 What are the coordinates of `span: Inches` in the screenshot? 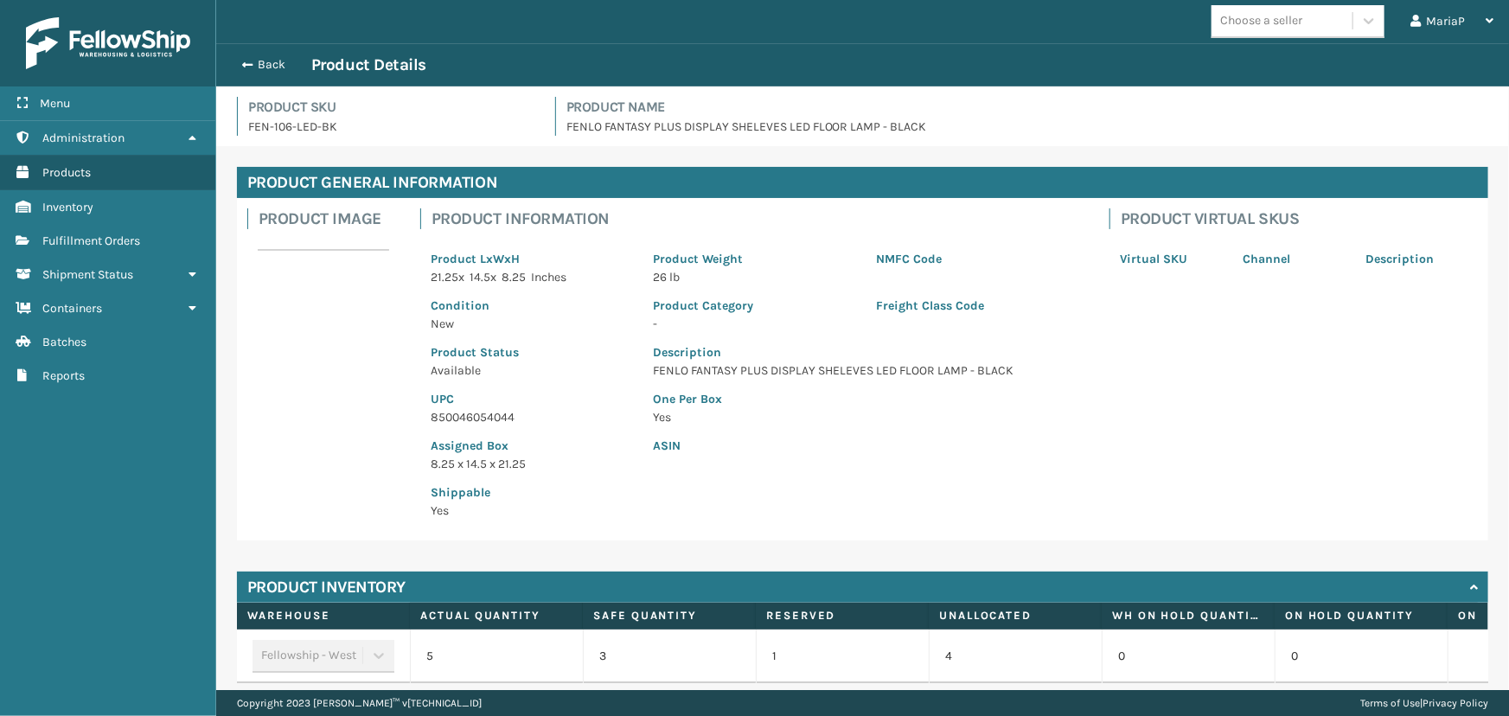 It's located at (548, 277).